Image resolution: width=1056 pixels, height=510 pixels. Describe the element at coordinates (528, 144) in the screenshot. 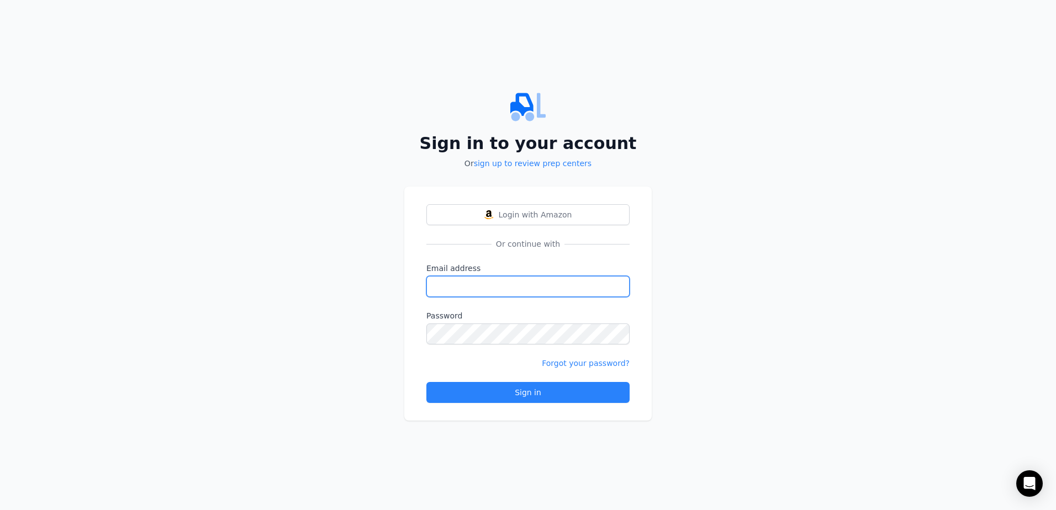

I see `h2: Sign in to your account` at that location.